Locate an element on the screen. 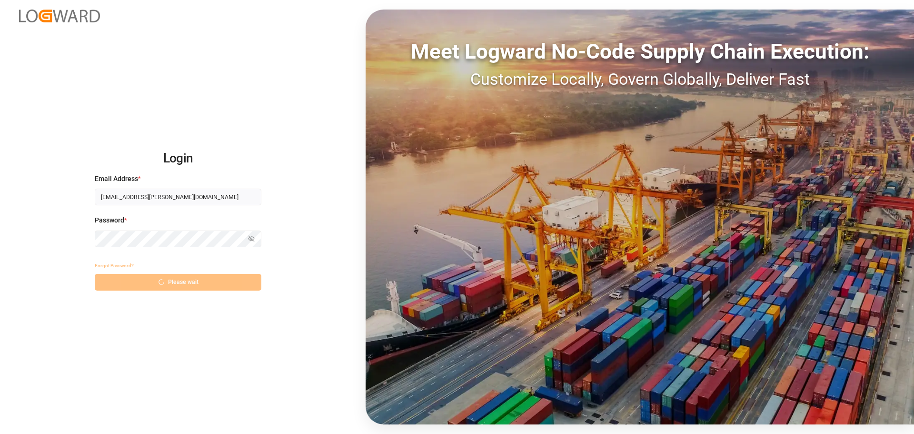 Image resolution: width=914 pixels, height=434 pixels. span: Email Address is located at coordinates (116, 179).